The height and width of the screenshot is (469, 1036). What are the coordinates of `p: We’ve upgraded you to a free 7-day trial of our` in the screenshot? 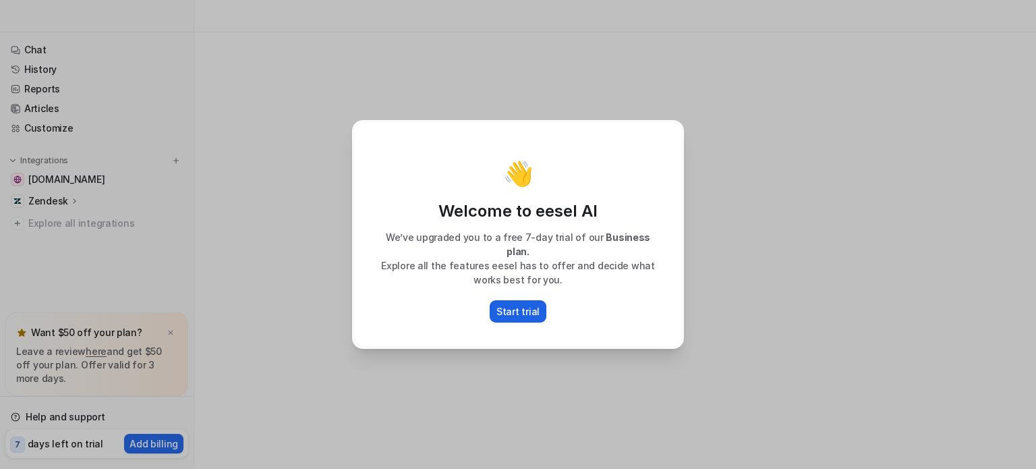 It's located at (518, 244).